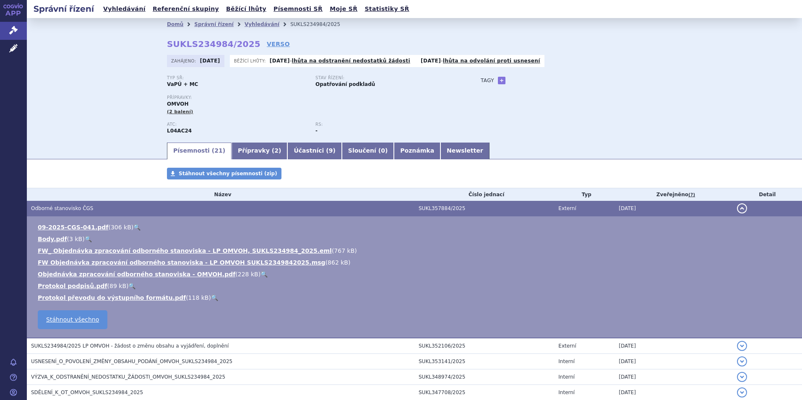 This screenshot has height=400, width=802. I want to click on strong: VaPÚ + MC, so click(182, 84).